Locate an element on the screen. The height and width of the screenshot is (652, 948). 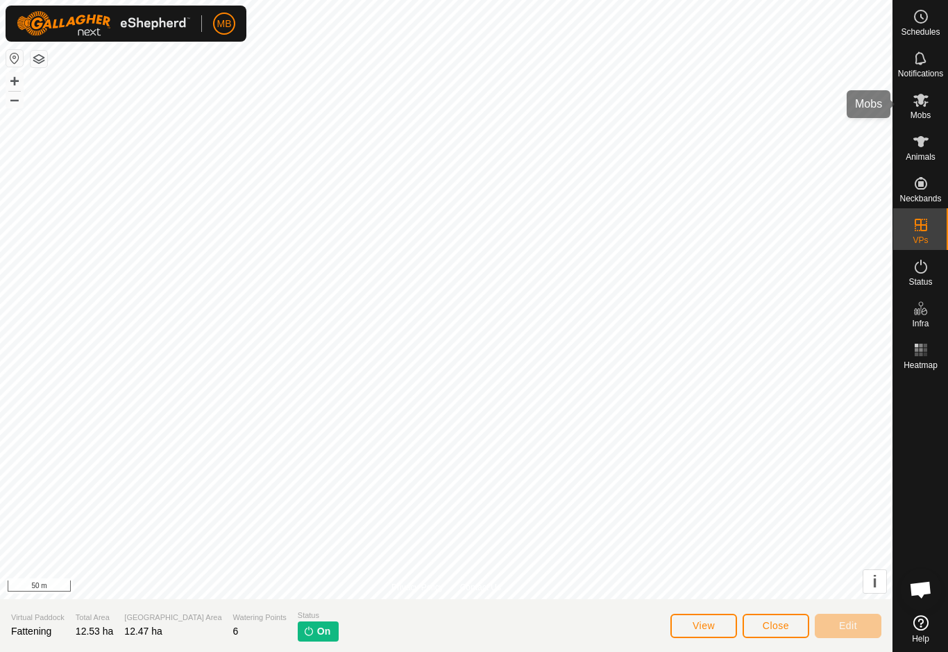
span: Neckbands is located at coordinates (920, 198).